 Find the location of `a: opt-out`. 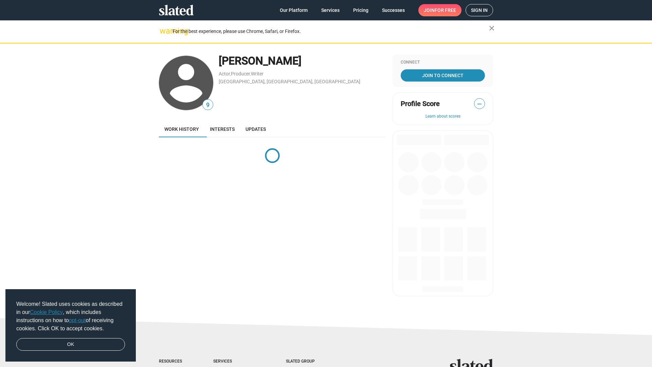

a: opt-out is located at coordinates (77, 320).